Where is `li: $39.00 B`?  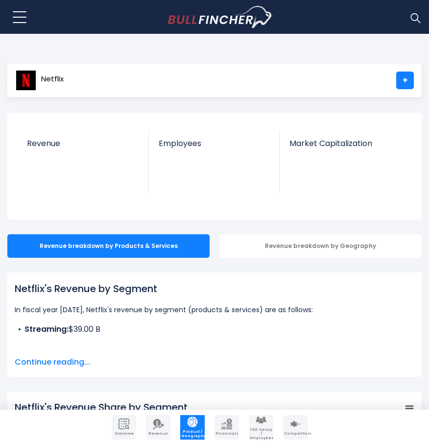
li: $39.00 B is located at coordinates (215, 329).